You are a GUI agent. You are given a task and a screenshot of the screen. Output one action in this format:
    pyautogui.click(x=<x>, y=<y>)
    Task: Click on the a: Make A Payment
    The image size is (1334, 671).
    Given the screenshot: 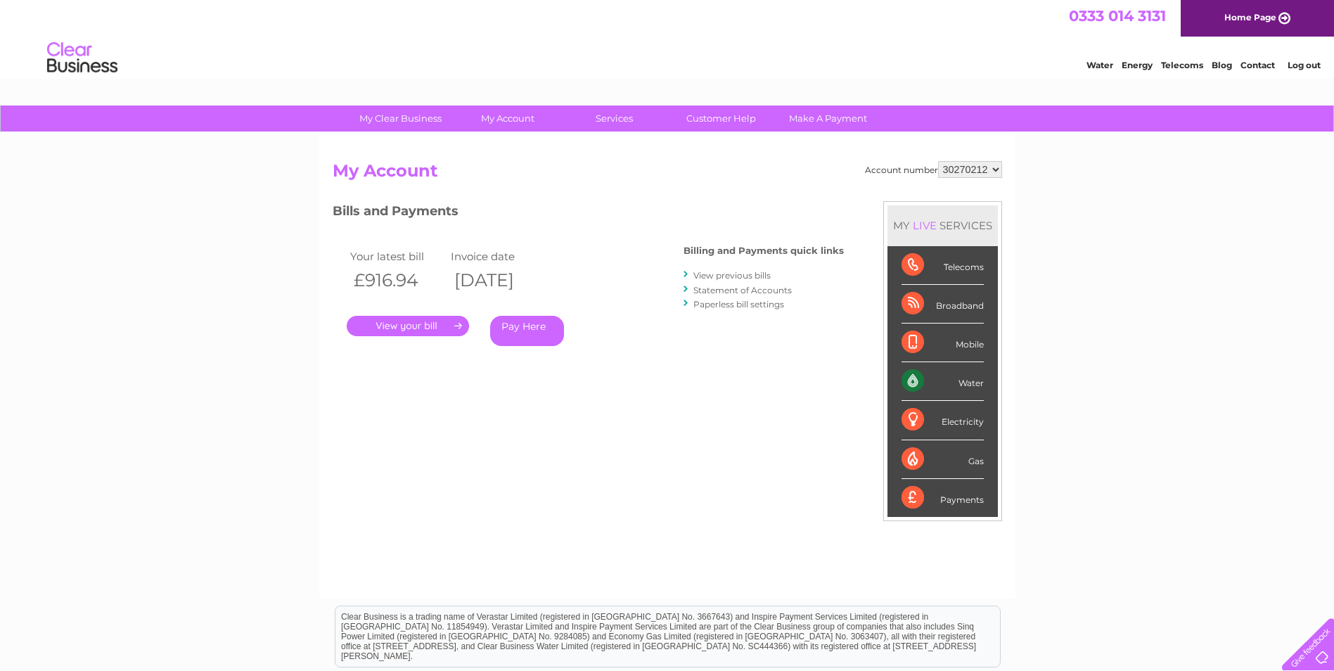 What is the action you would take?
    pyautogui.click(x=828, y=118)
    